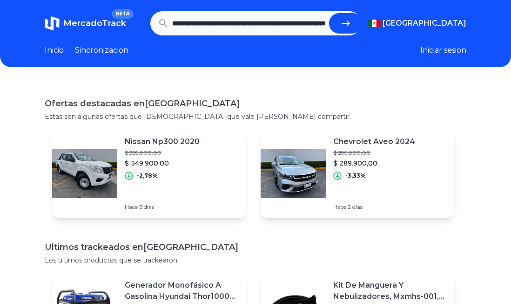  I want to click on a: Inicio, so click(54, 50).